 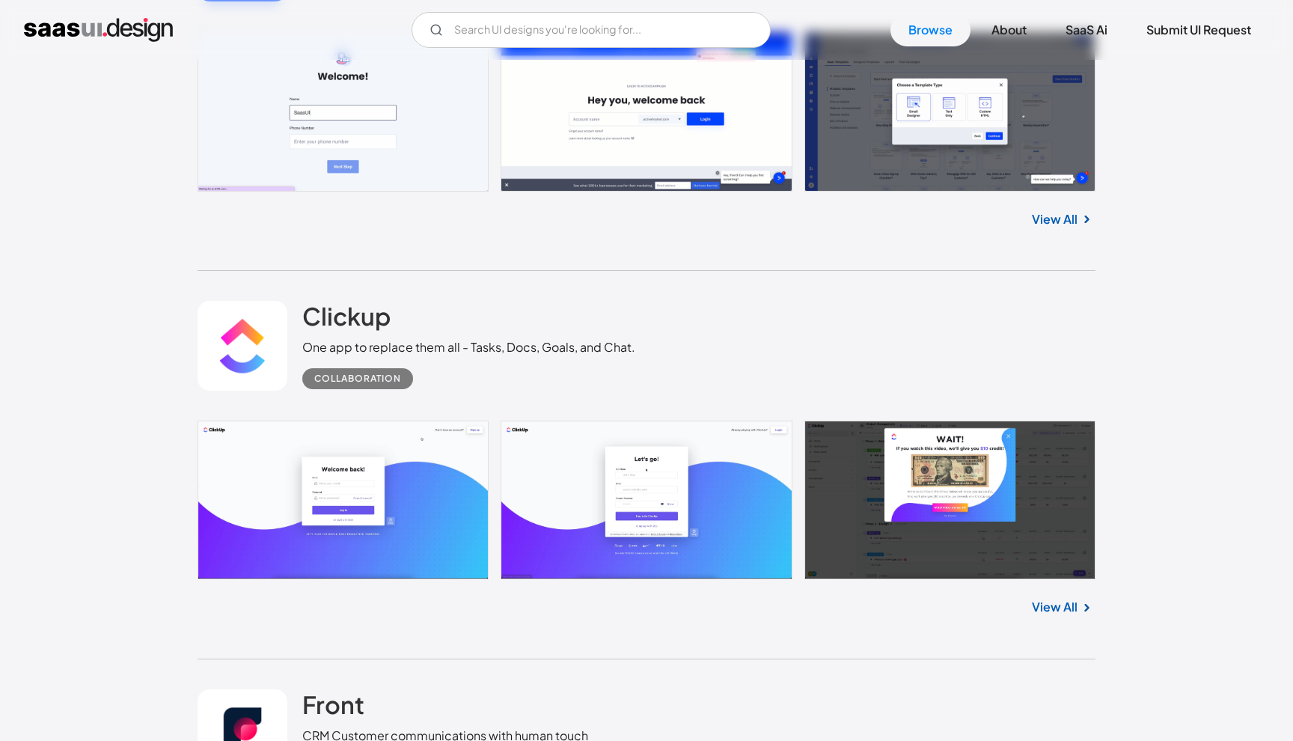 I want to click on a: Clickup, so click(x=346, y=319).